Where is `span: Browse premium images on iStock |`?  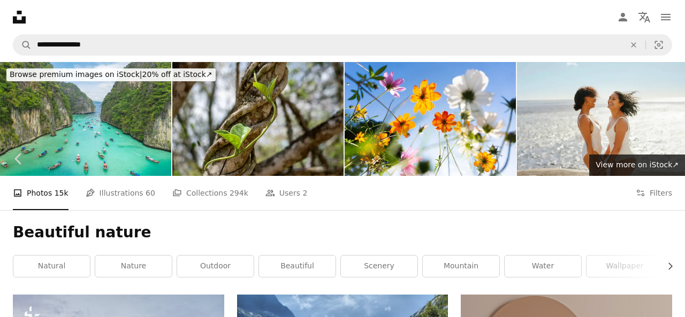
span: Browse premium images on iStock | is located at coordinates (75, 74).